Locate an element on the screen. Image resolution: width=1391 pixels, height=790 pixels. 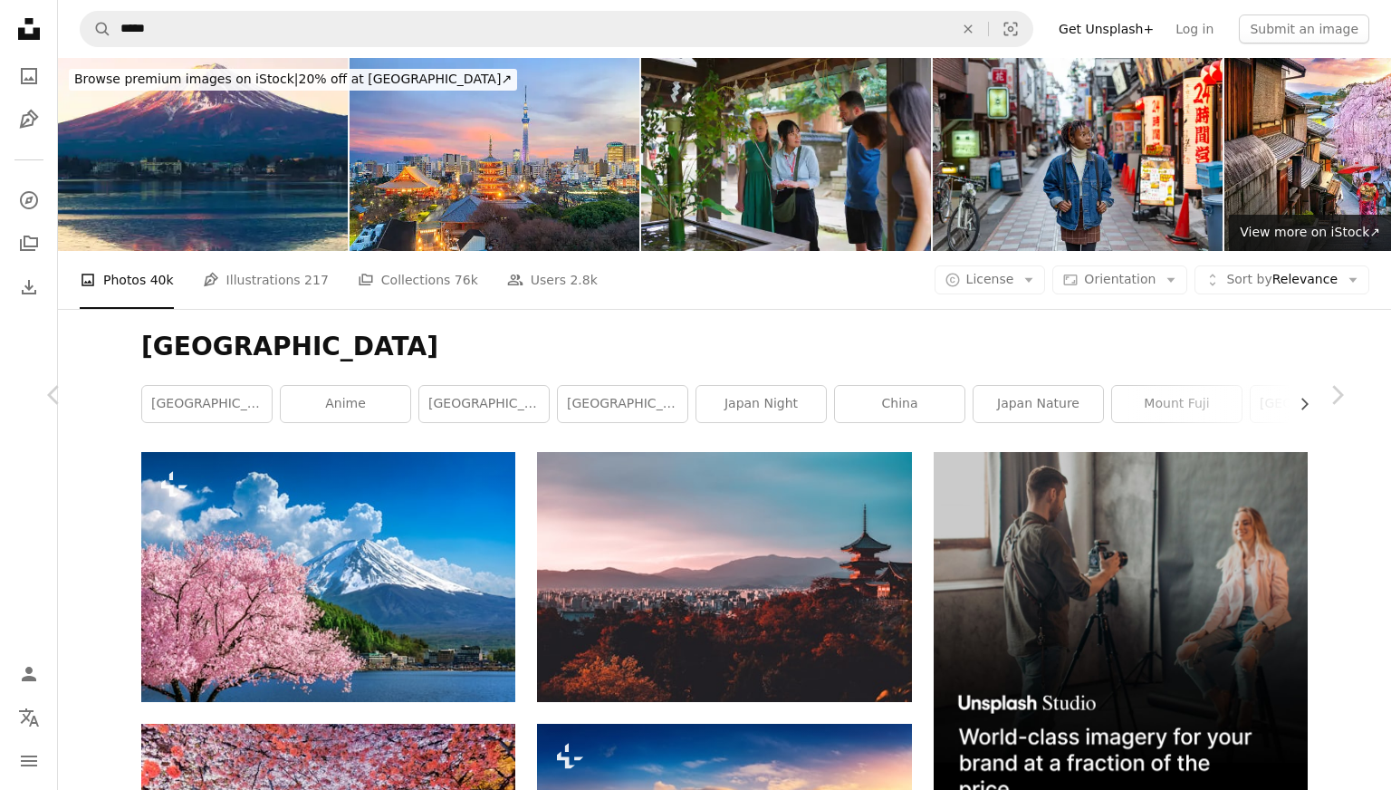
form: Find visuals sitewide is located at coordinates (556, 29).